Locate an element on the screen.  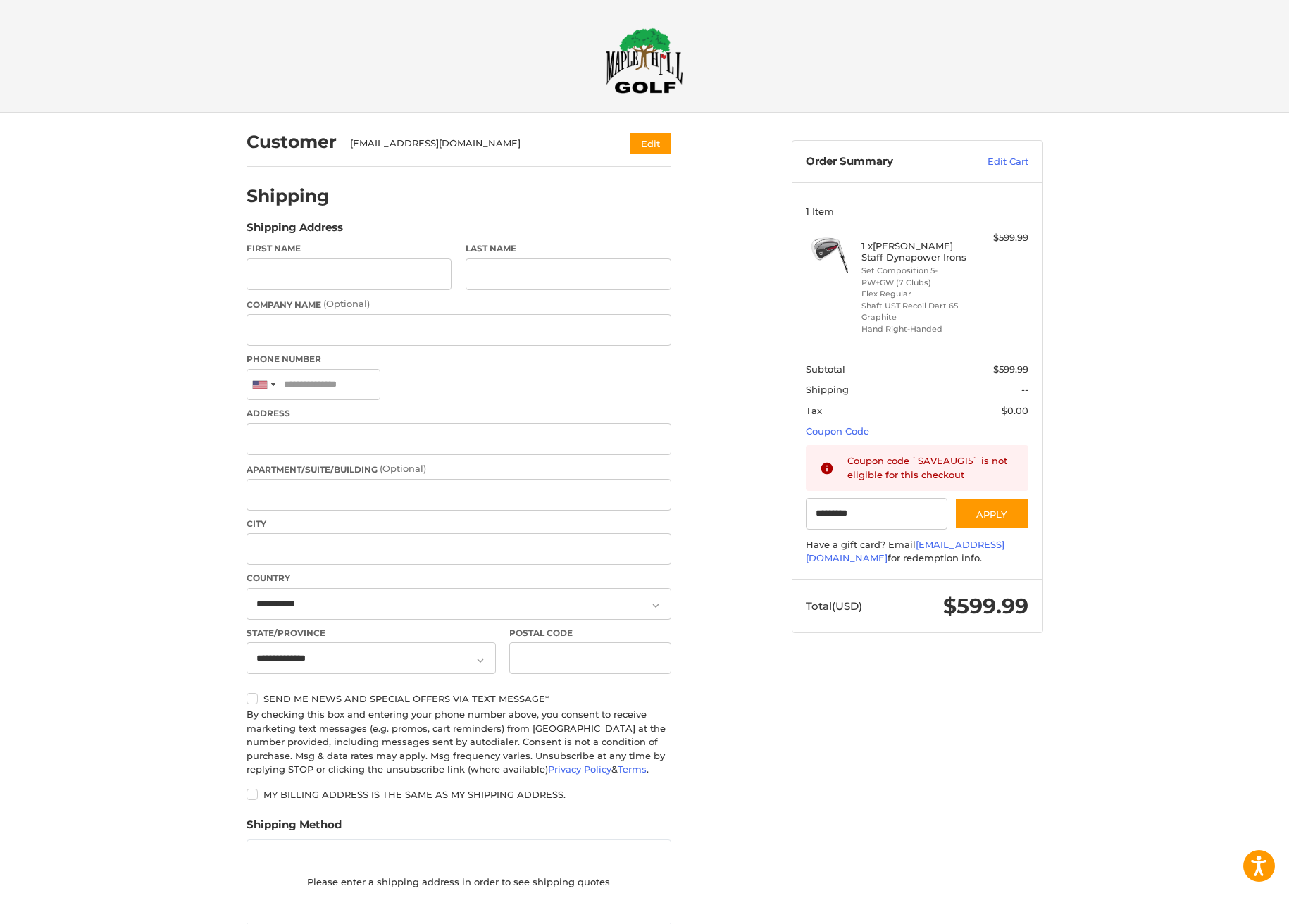
img: Maple Hill Golf is located at coordinates (645, 60).